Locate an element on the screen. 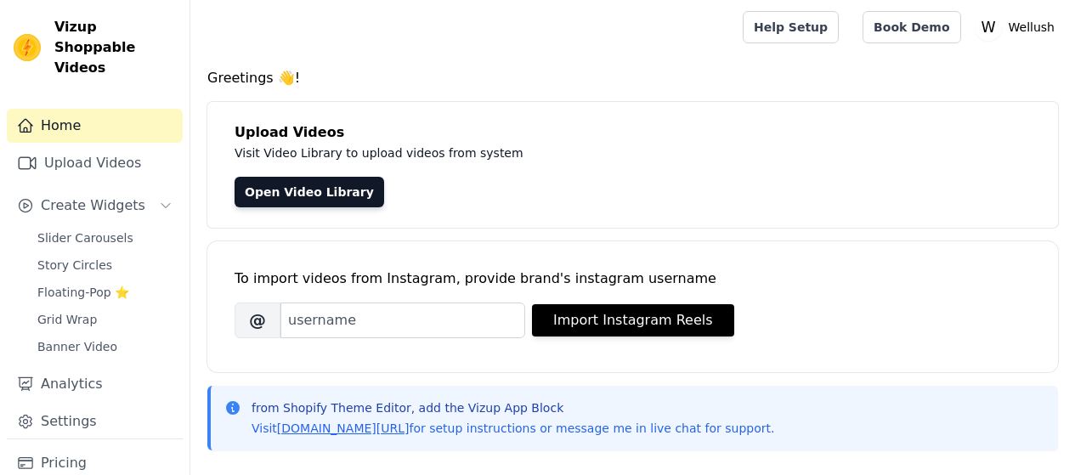 The width and height of the screenshot is (1075, 475). p: Visit Video Library to upload videos from system is located at coordinates (615, 153).